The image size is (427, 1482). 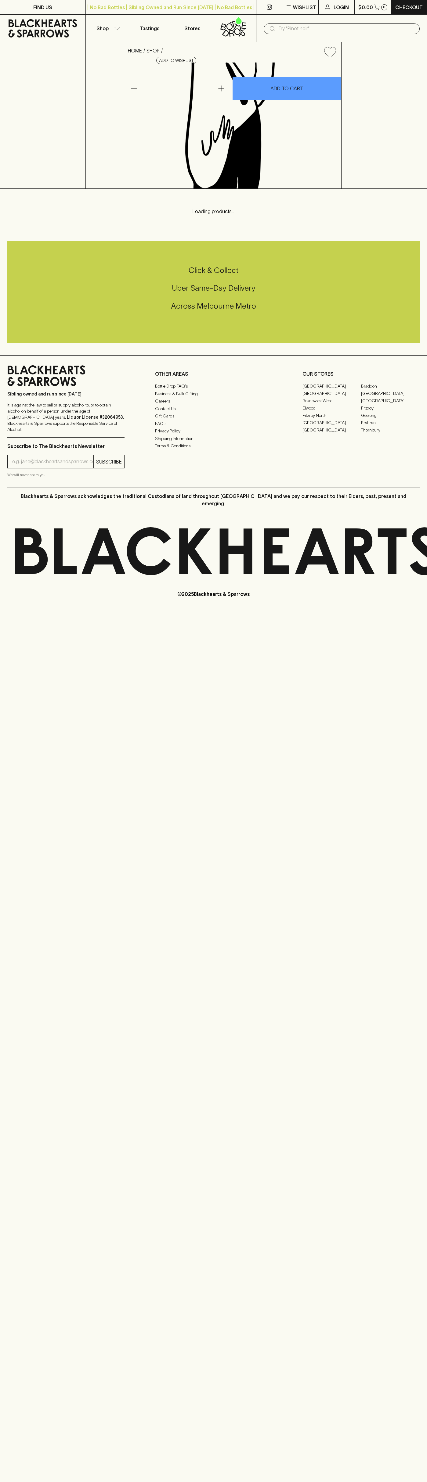 I want to click on a: Bottle Drop FAQ's, so click(x=213, y=386).